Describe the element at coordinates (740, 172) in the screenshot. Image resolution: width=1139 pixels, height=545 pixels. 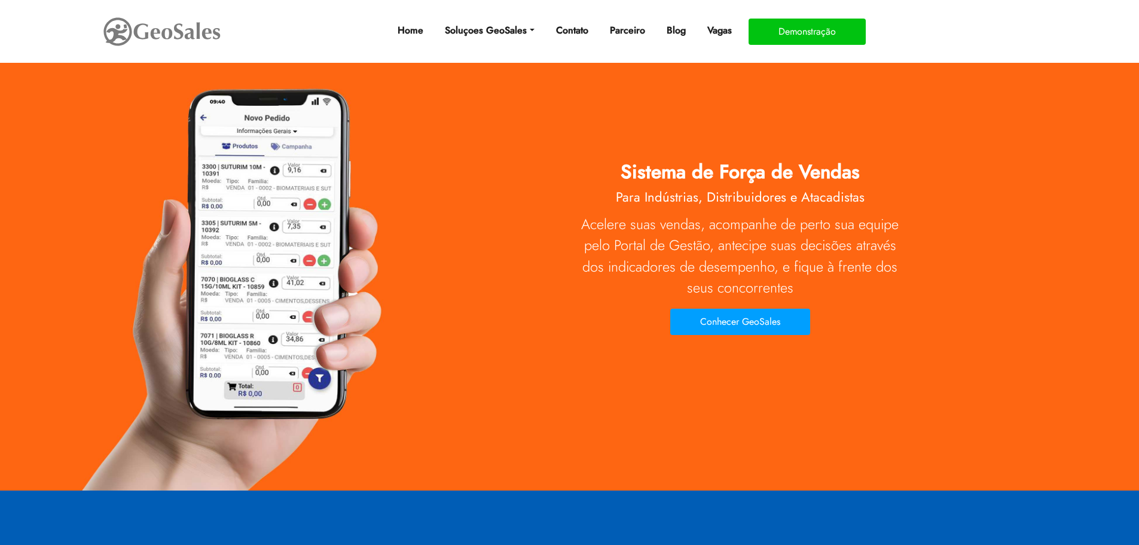
I see `span: Sistema de Força de Vendas` at that location.